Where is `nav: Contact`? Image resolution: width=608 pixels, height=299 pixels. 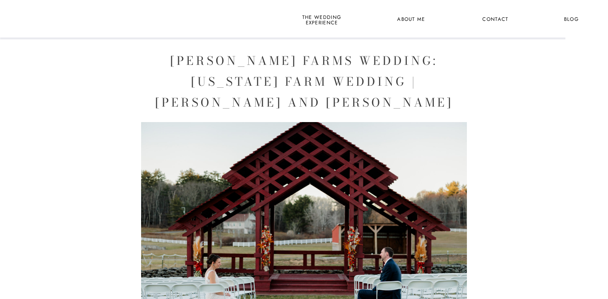
nav: Contact is located at coordinates (496, 20).